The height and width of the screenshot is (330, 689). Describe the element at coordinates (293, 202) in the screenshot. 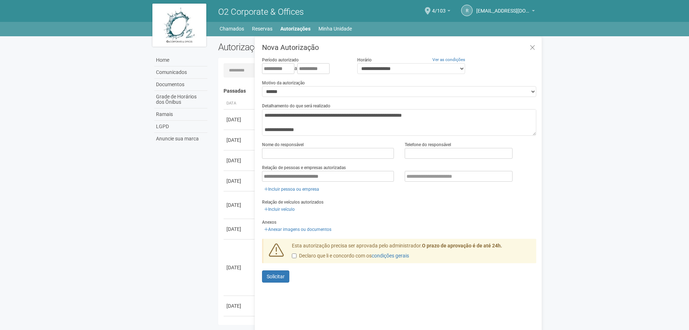

I see `label: Relação de veículos autorizados` at that location.